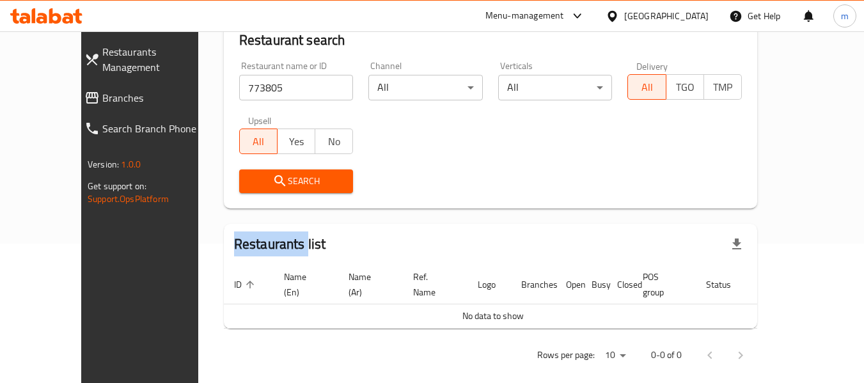  Describe the element at coordinates (296, 88) in the screenshot. I see `input: Search for restaurant name or ID..` at that location.